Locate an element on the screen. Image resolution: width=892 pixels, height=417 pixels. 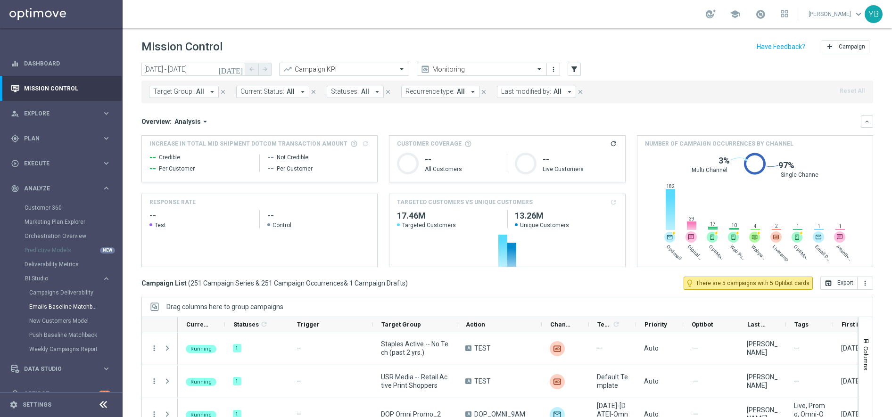
span: 2 is located at coordinates (777, 226).